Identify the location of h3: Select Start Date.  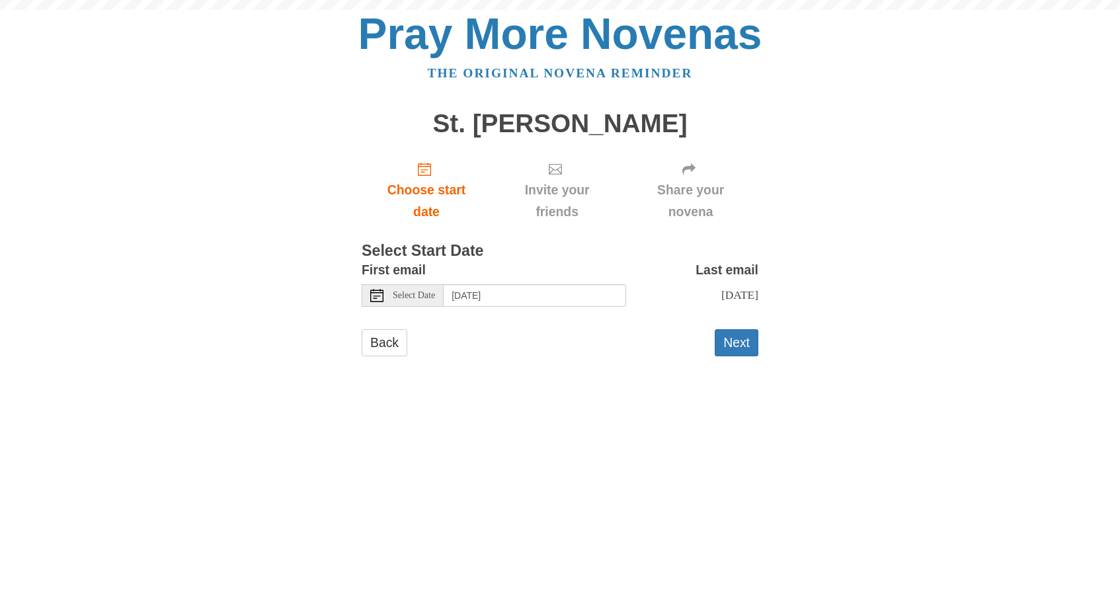
(560, 251).